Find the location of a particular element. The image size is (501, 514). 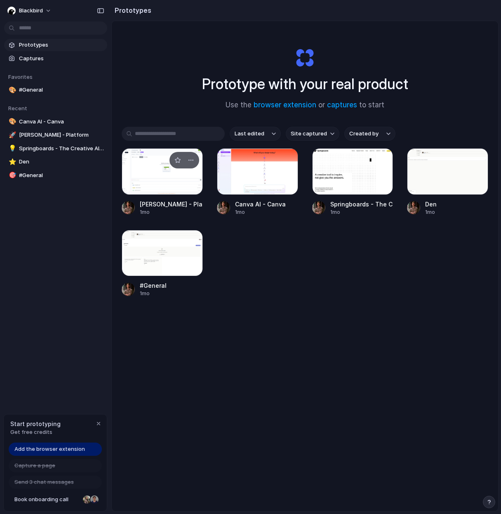

a: #General#General1mo is located at coordinates (162, 264).